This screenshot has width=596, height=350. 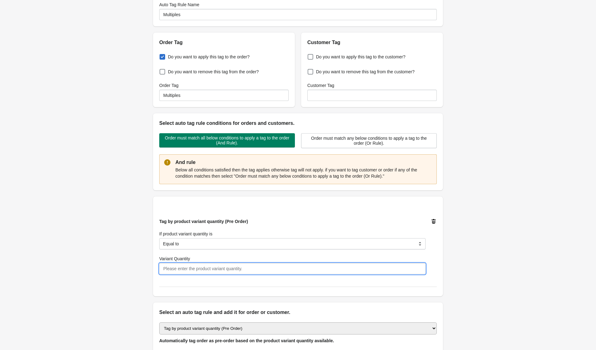 What do you see at coordinates (369, 141) in the screenshot?
I see `button: Order must match any below conditions to apply a tag to the order (Or Rule).` at bounding box center [369, 141].